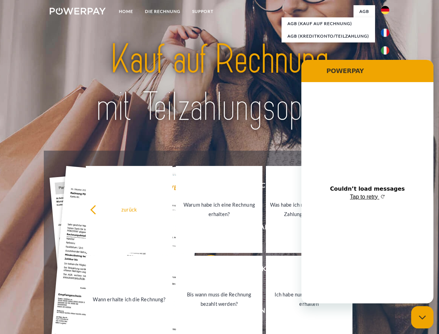  Describe the element at coordinates (81, 137) in the screenshot. I see `img: svg+xml;base64,PHN2ZyB4bWxucz0iaHR0cDovL3d3dy53My5vcmcvMjAwMC9zdmciIHdpZHRoPSIxMiIgaGVpZ2h0PSIxMi...` at that location.